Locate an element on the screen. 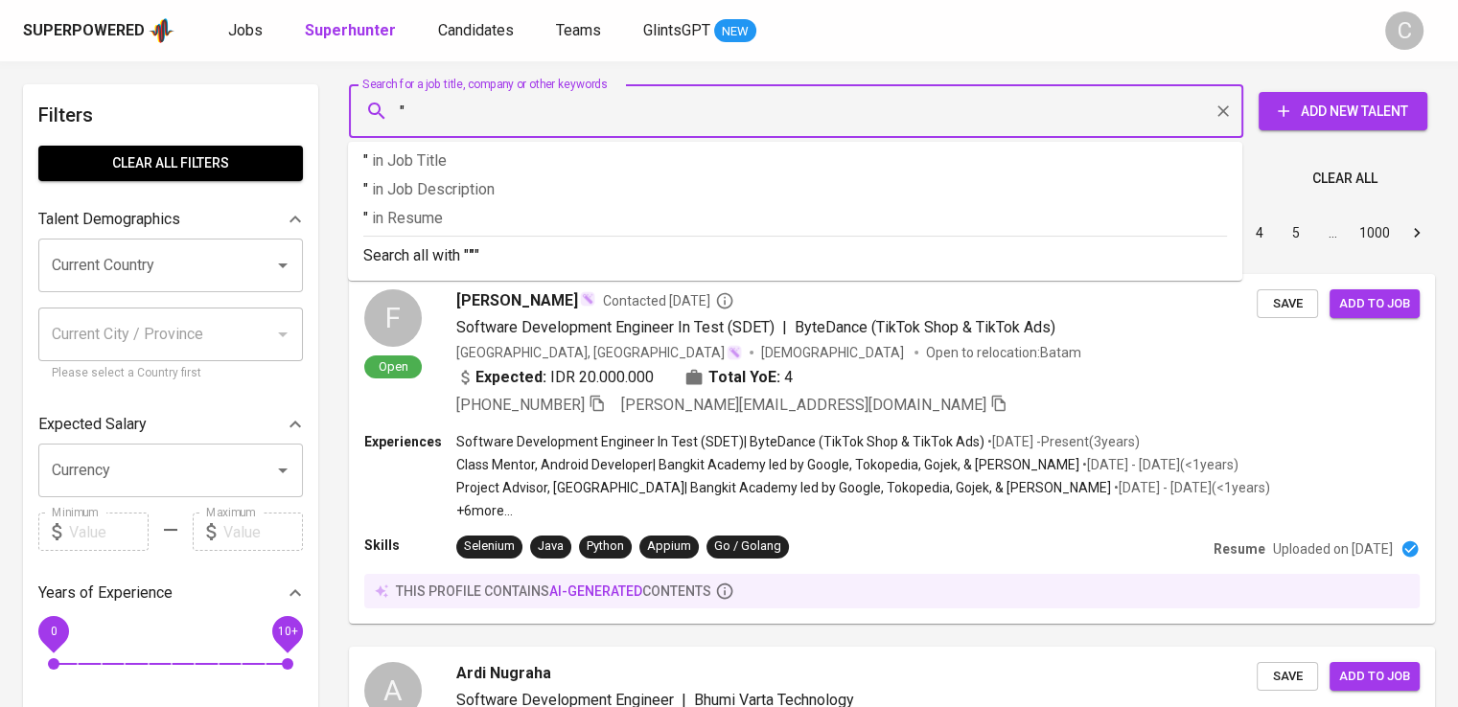 This screenshot has height=707, width=1458. span: in Job Description is located at coordinates (433, 189).